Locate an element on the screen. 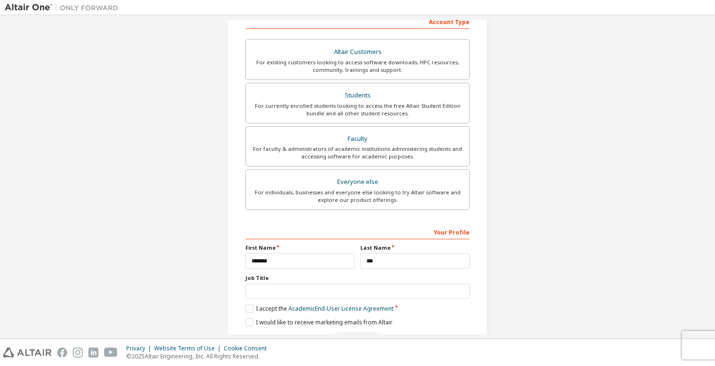 The height and width of the screenshot is (366, 715). label: Job Title is located at coordinates (357, 278).